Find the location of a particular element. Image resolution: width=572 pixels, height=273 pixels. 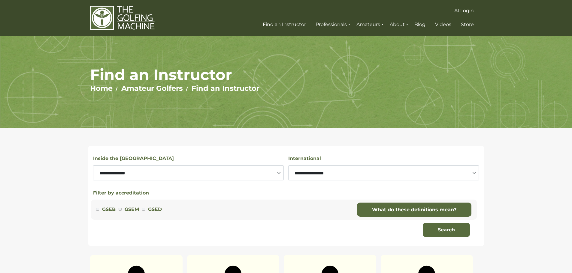

a: Professionals is located at coordinates (333, 25).